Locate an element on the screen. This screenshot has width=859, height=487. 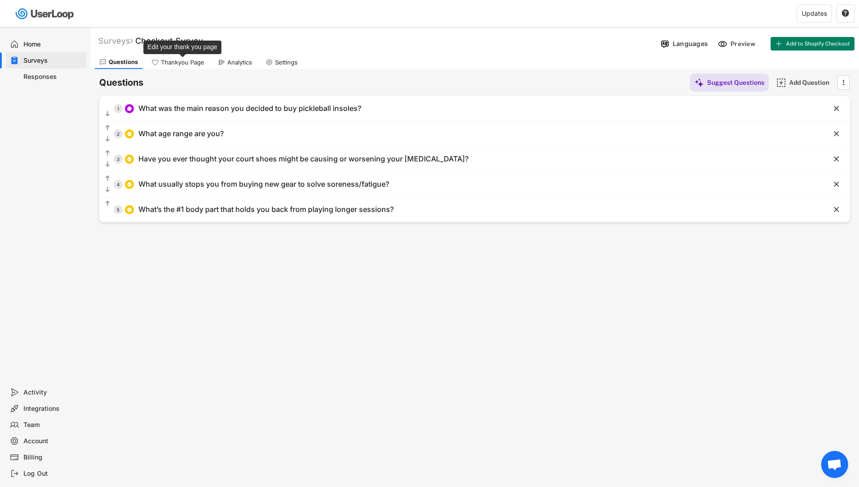
div: Responses is located at coordinates (53, 77).